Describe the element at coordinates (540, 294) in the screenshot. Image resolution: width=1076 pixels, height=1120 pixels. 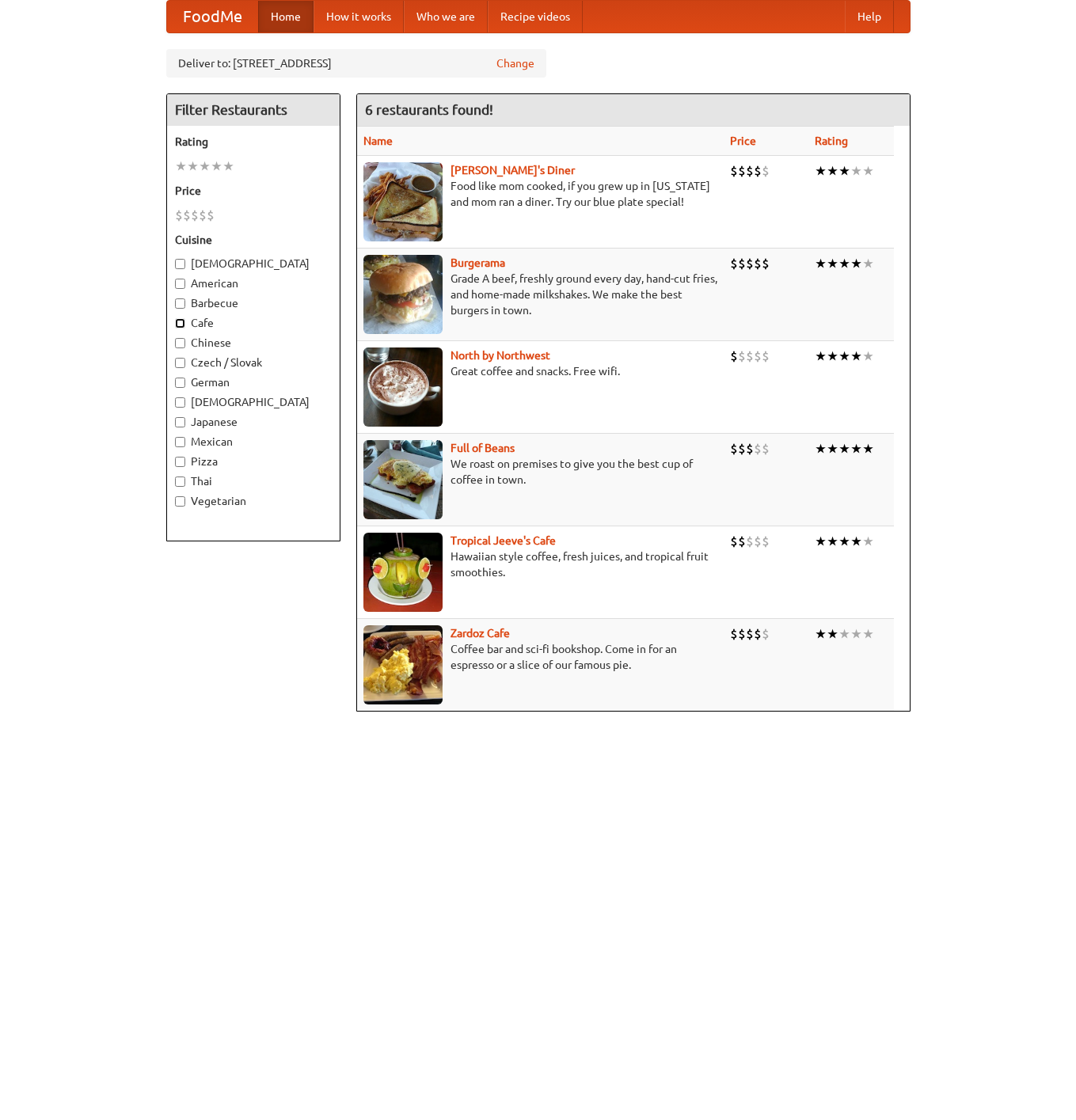
I see `p: Grade A beef, freshly ground every day, hand-cut fries, and home-made milkshakes. We make the bes...` at that location.